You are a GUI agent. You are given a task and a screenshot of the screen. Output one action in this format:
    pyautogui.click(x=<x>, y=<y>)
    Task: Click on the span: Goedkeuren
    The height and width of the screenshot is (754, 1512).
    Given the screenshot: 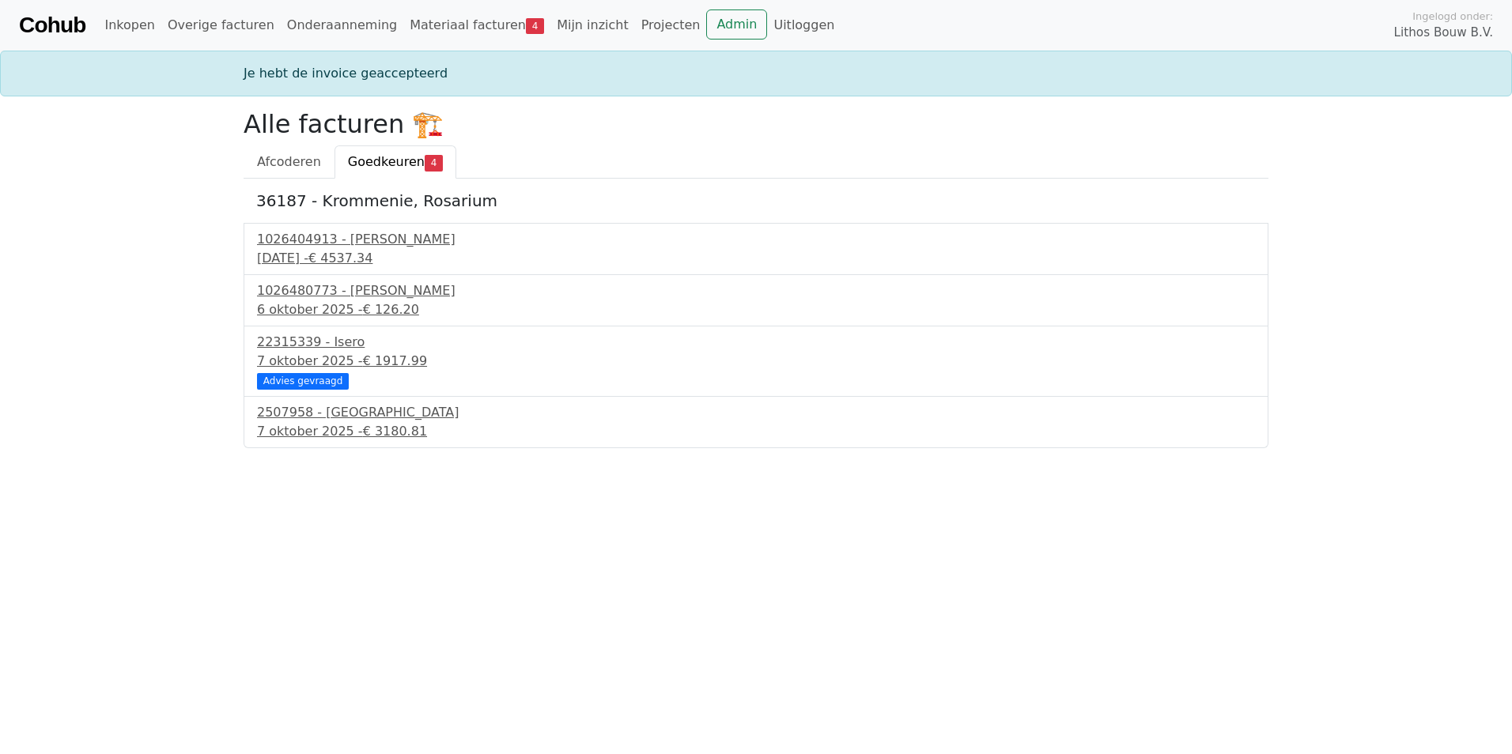 What is the action you would take?
    pyautogui.click(x=386, y=161)
    